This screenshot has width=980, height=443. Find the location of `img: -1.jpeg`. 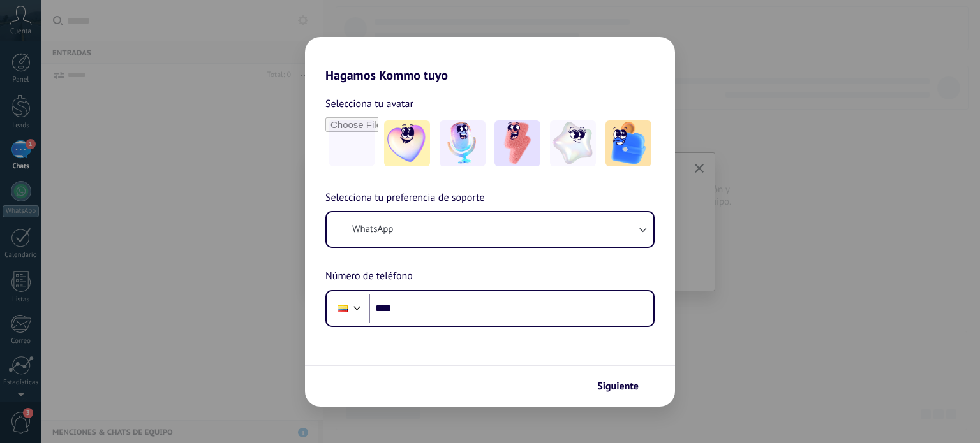

img: -1.jpeg is located at coordinates (407, 144).